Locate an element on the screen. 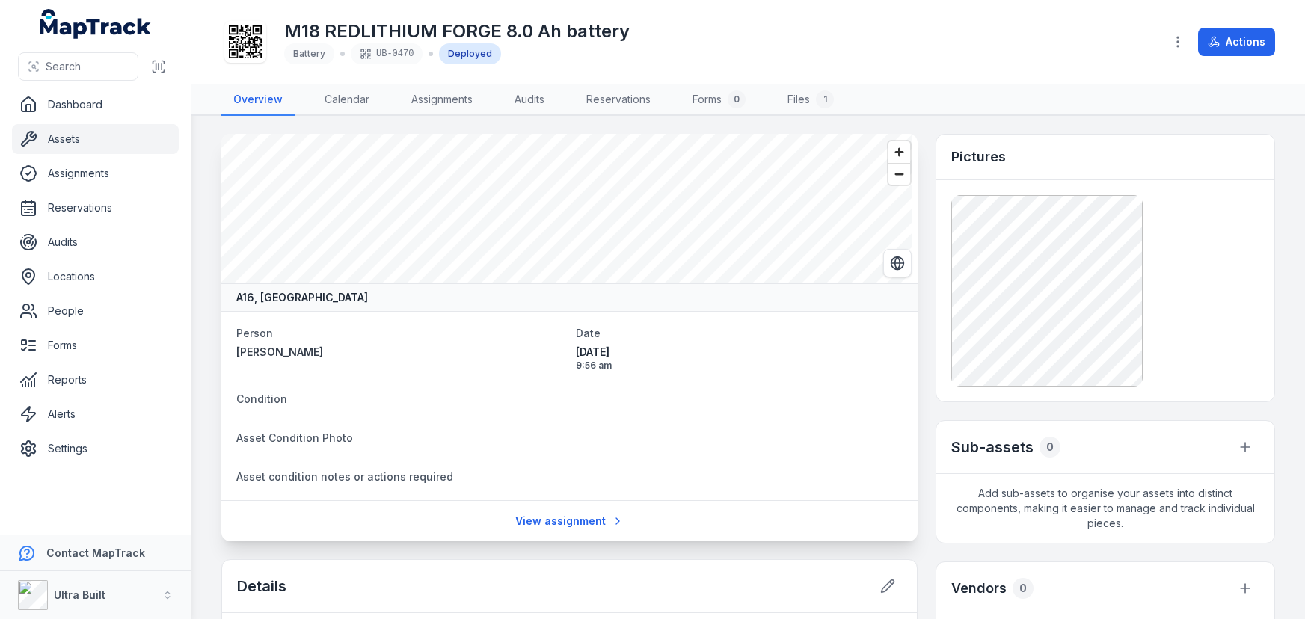 This screenshot has width=1305, height=619. a: Locations is located at coordinates (95, 277).